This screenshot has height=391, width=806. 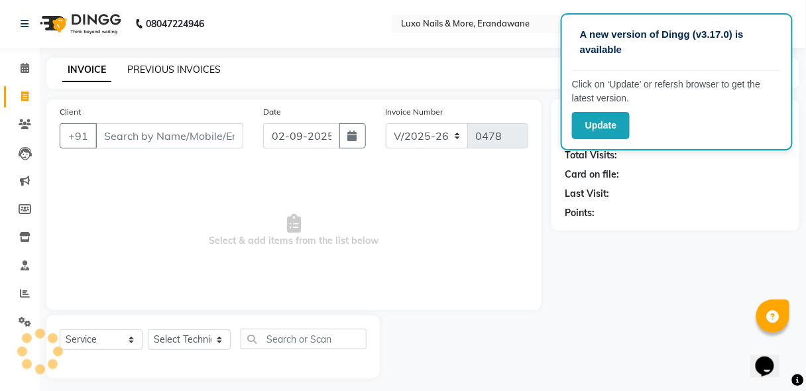 What do you see at coordinates (600, 125) in the screenshot?
I see `button: Update` at bounding box center [600, 125].